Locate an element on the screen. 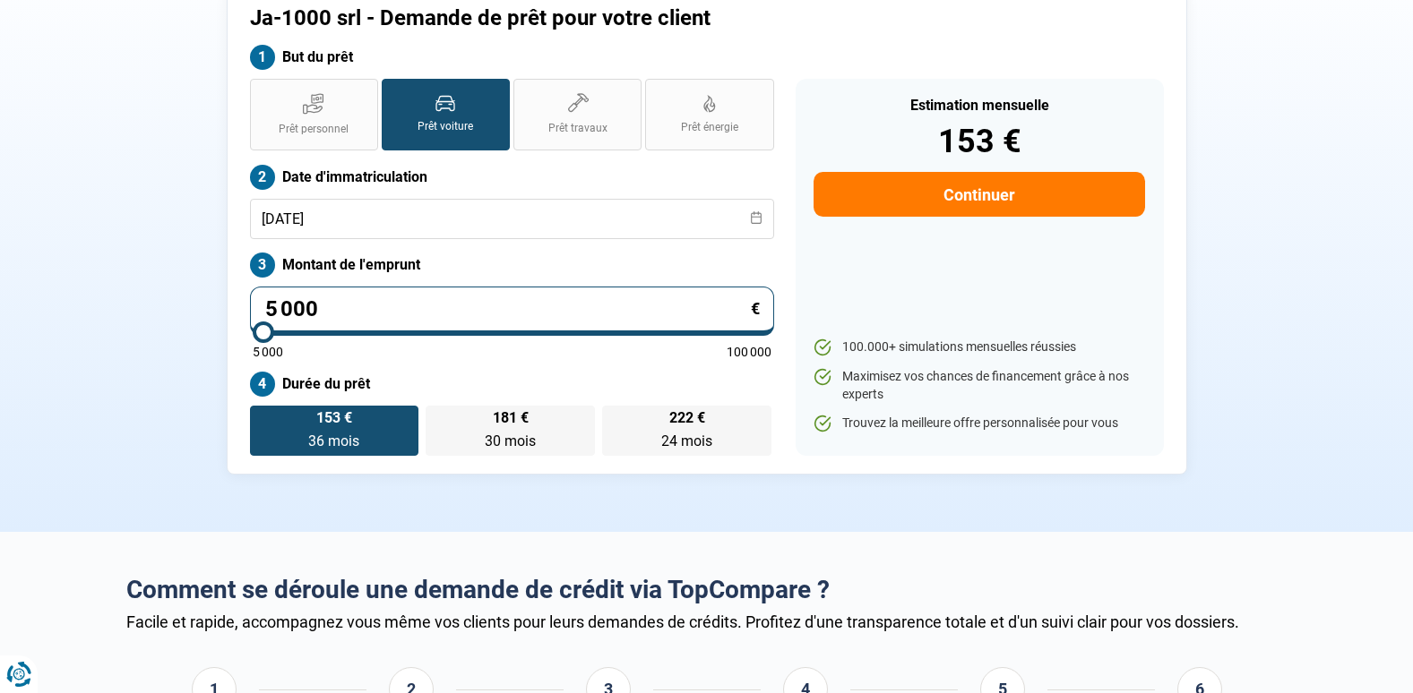 The width and height of the screenshot is (1413, 693). li: 100.000+ simulations mensuelles réussies is located at coordinates (978, 348).